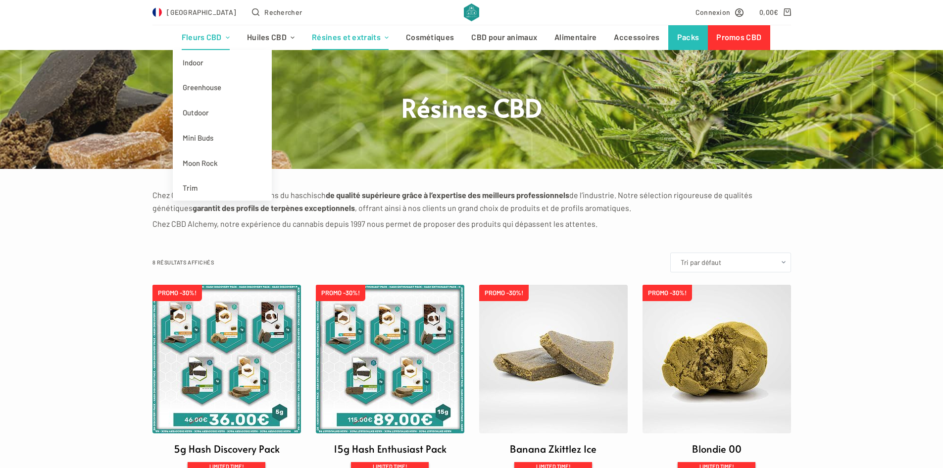 The image size is (943, 468). What do you see at coordinates (222, 62) in the screenshot?
I see `a: Indoor` at bounding box center [222, 62].